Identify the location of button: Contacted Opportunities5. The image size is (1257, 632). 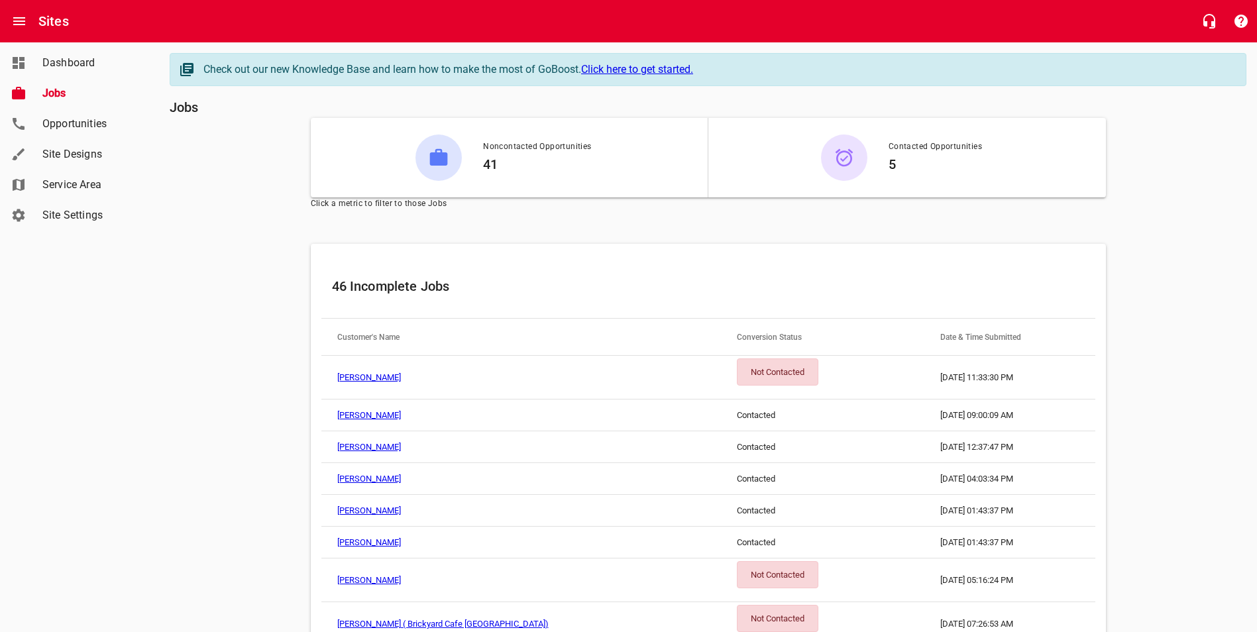
(907, 158).